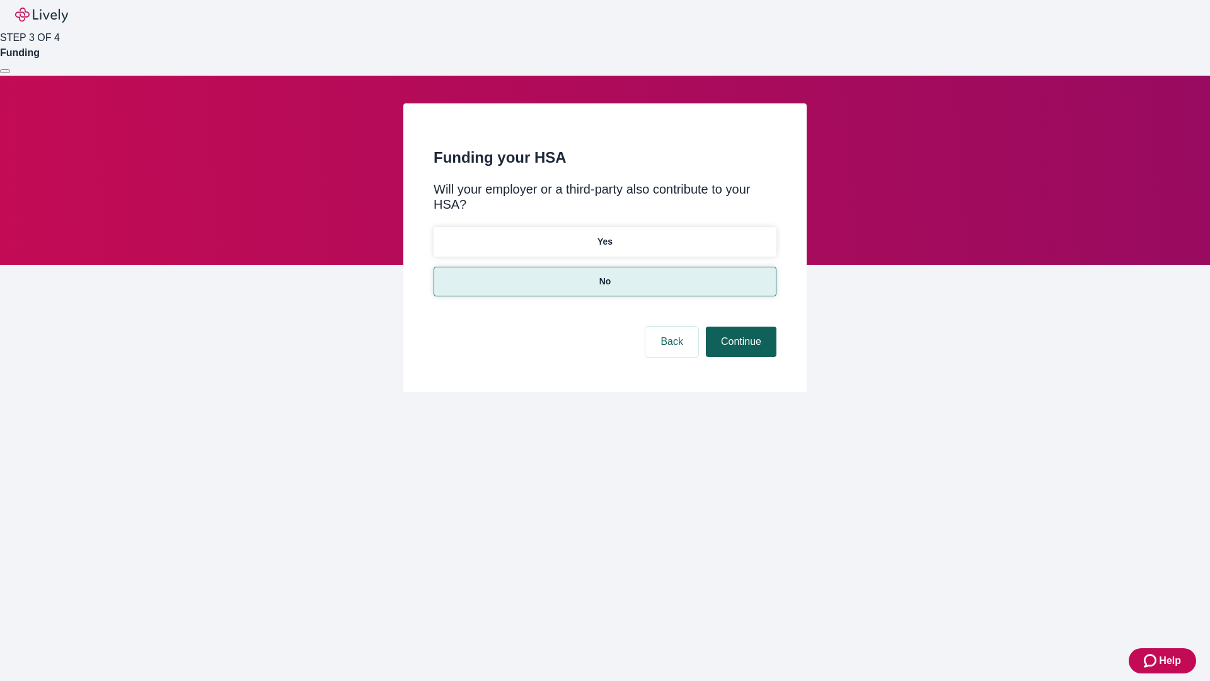  What do you see at coordinates (42, 15) in the screenshot?
I see `img: Lively` at bounding box center [42, 15].